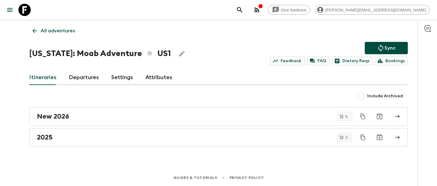 The image size is (437, 186). Describe the element at coordinates (182, 53) in the screenshot. I see `button: Edit Adventure Title` at that location.